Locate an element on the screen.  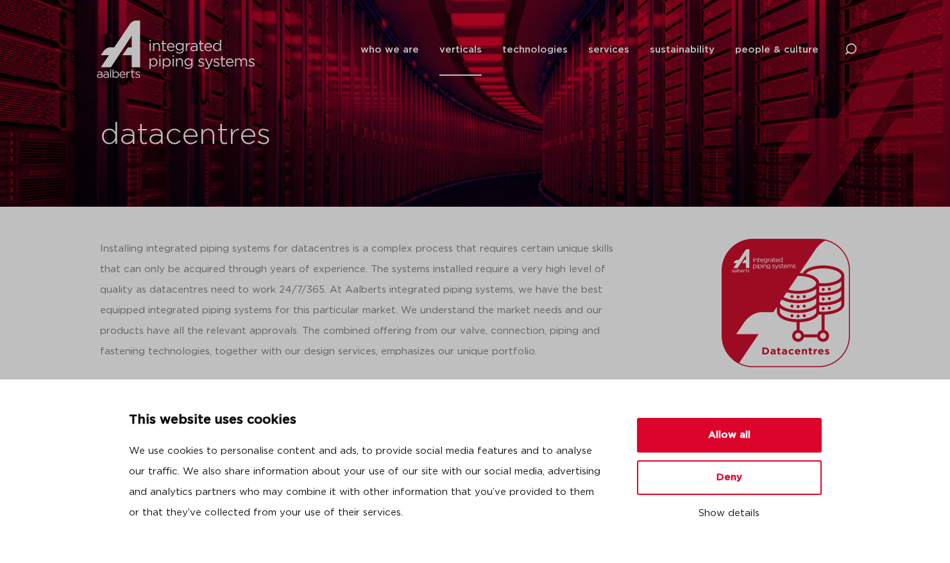
img: Aalberts_IPS_icon_datacentres_rgb is located at coordinates (786, 303).